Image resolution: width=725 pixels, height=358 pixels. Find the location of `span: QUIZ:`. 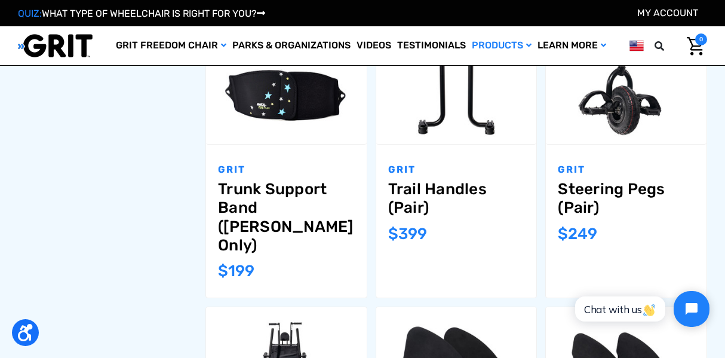

span: QUIZ: is located at coordinates (30, 13).